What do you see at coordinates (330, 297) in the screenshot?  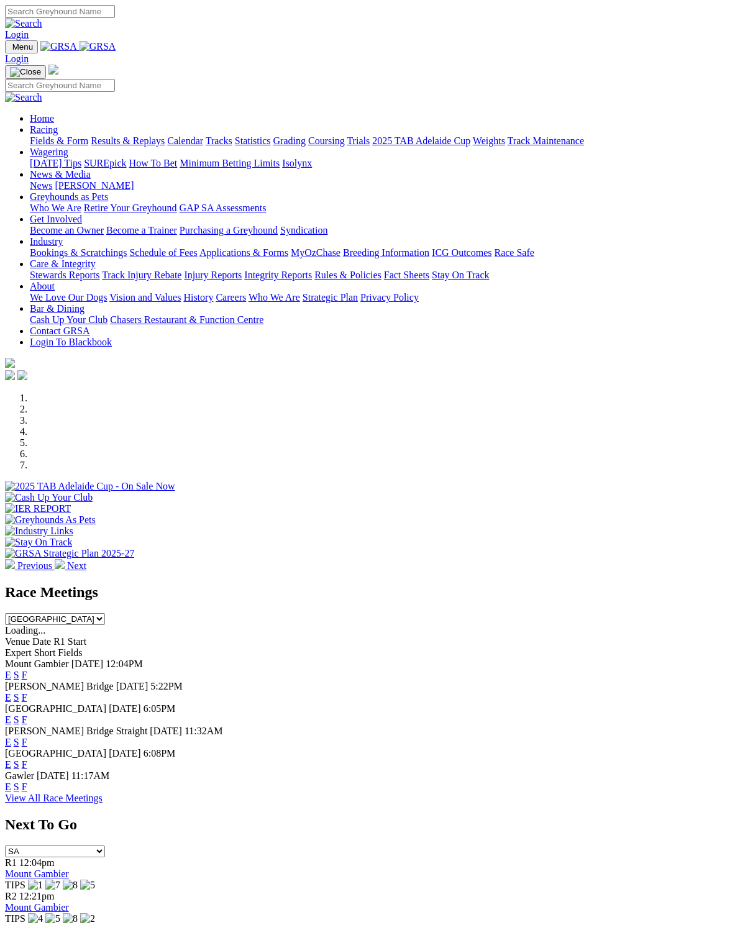 I see `a: Strategic Plan` at bounding box center [330, 297].